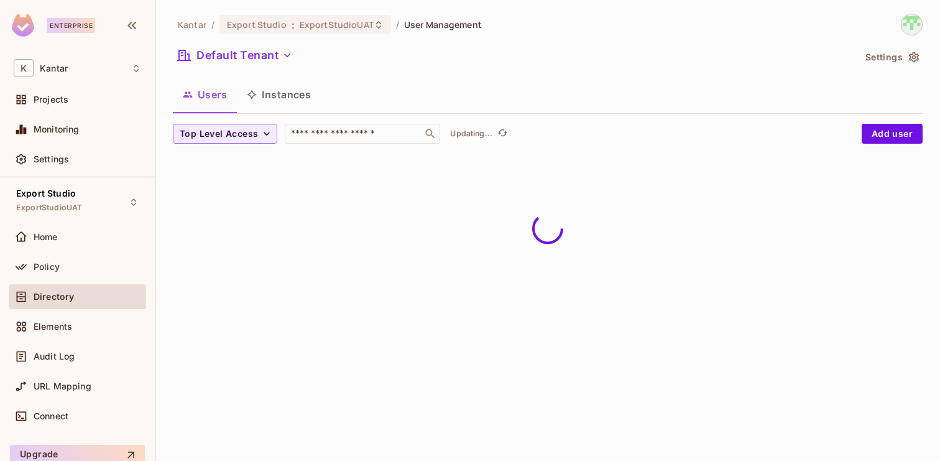  I want to click on button: Add user, so click(893, 134).